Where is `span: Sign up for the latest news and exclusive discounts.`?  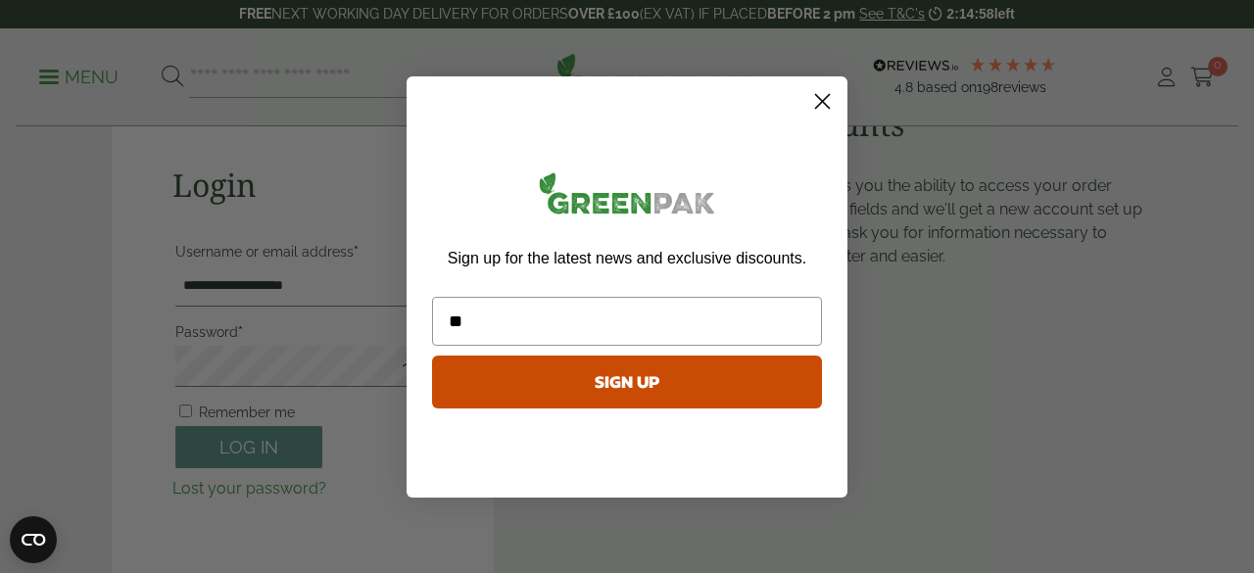
span: Sign up for the latest news and exclusive discounts. is located at coordinates (627, 258).